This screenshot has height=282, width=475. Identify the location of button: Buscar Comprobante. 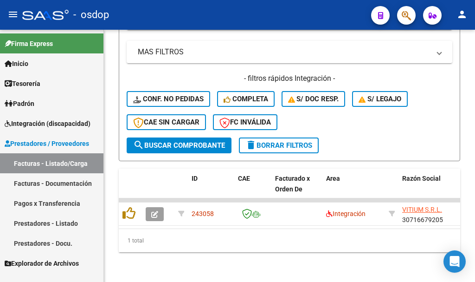
(179, 145).